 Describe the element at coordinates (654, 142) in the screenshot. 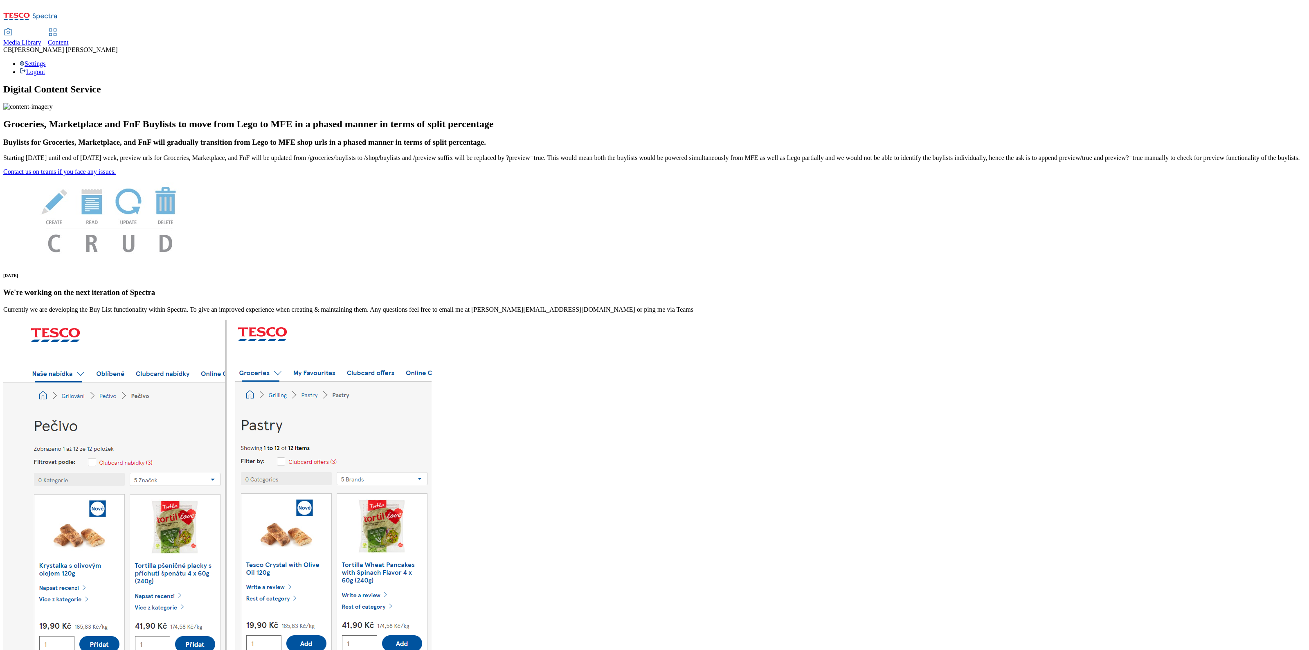

I see `h3: Buylists for Groceries, Marketplace, and FnF will gradually transition from Lego to MFE shop urls...` at that location.